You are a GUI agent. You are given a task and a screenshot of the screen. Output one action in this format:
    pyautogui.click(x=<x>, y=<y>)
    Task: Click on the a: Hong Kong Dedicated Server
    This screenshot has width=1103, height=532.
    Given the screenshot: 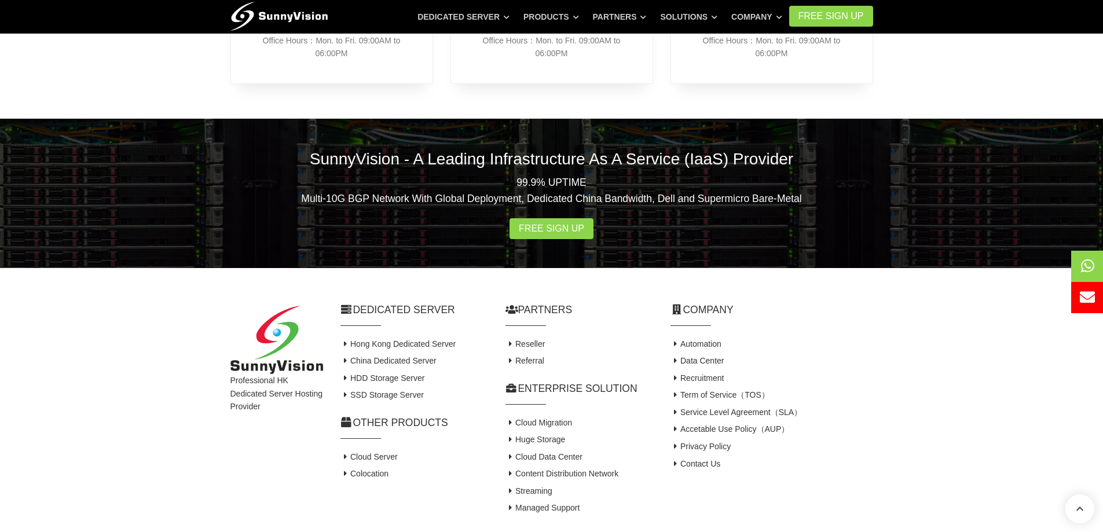 What is the action you would take?
    pyautogui.click(x=398, y=344)
    